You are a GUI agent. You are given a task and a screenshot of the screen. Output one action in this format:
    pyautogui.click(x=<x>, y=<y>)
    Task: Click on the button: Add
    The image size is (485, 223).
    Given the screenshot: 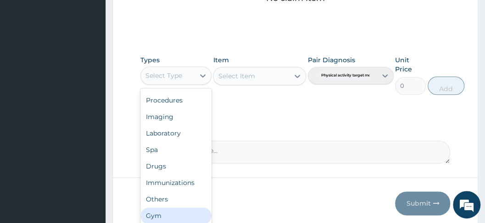 What is the action you would take?
    pyautogui.click(x=446, y=86)
    